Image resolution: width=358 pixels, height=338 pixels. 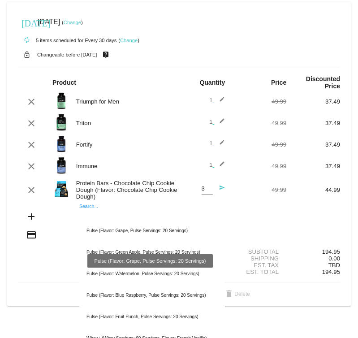 I want to click on span: TBD, so click(x=335, y=265).